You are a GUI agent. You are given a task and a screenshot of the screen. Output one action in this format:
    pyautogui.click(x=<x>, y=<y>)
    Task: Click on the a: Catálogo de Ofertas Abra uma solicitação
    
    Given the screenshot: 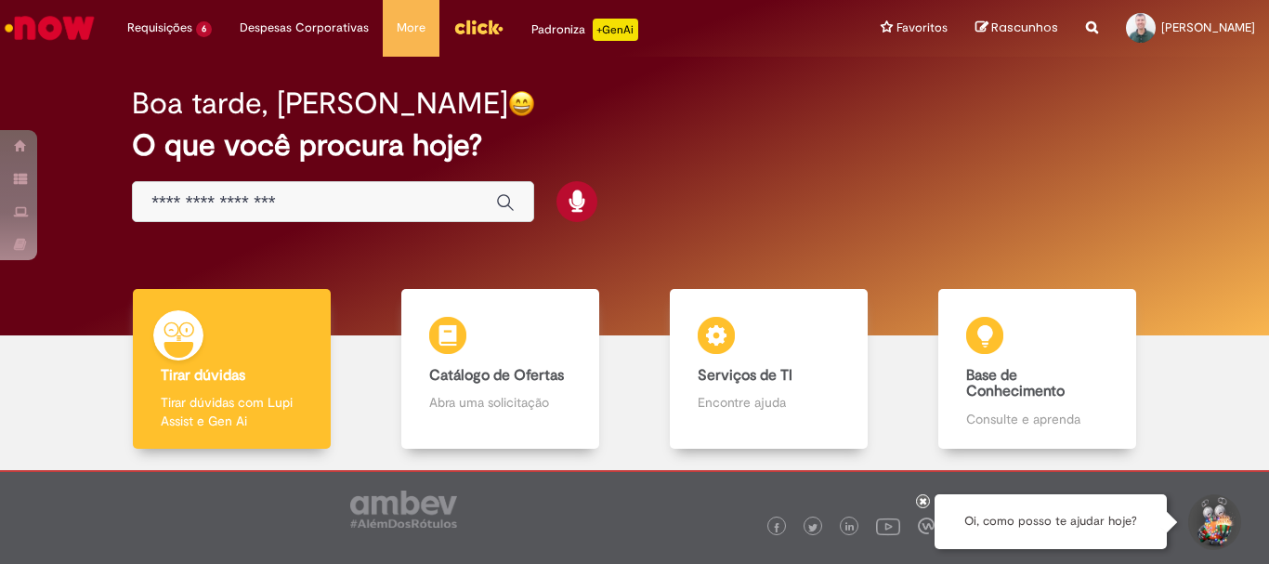 What is the action you would take?
    pyautogui.click(x=500, y=369)
    